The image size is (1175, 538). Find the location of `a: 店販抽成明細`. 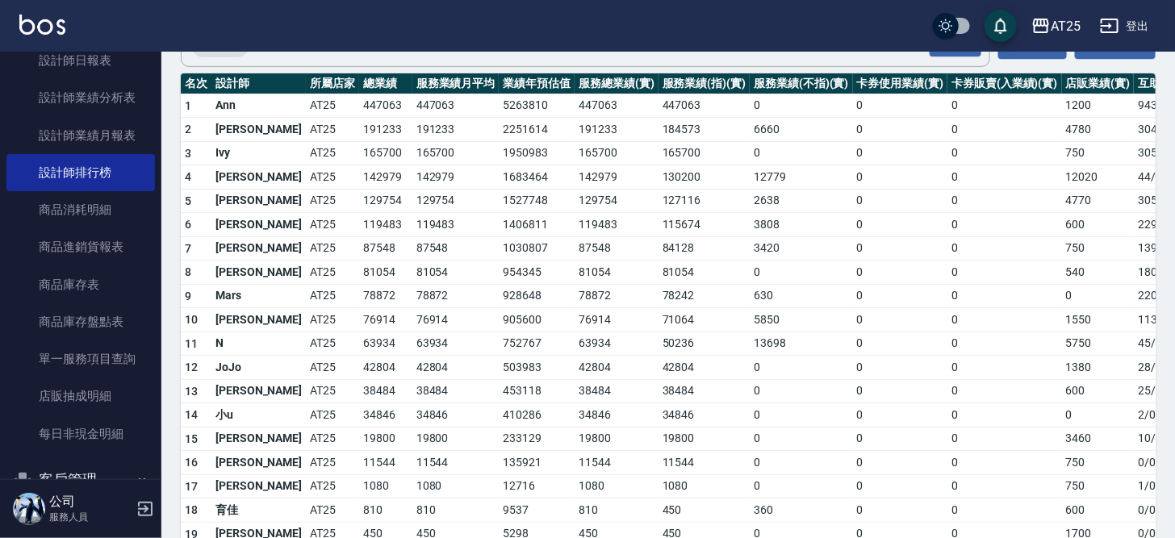

a: 店販抽成明細 is located at coordinates (81, 396).